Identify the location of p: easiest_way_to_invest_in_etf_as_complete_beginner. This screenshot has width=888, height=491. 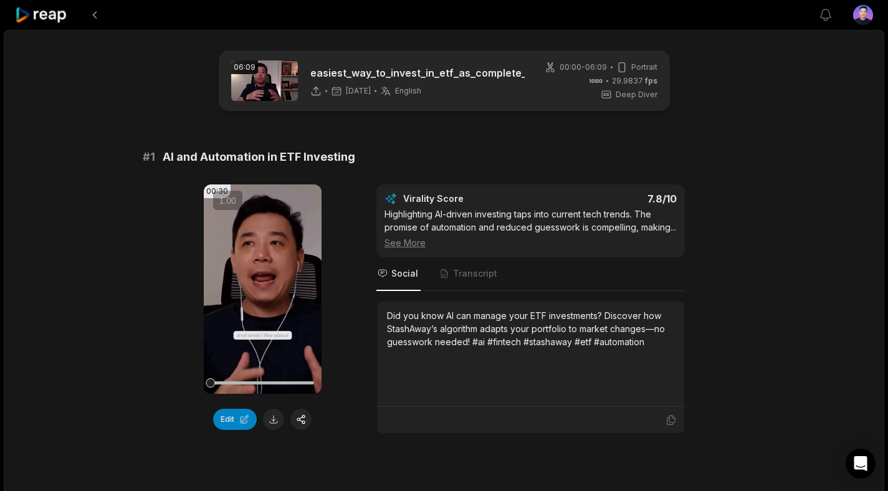
(417, 73).